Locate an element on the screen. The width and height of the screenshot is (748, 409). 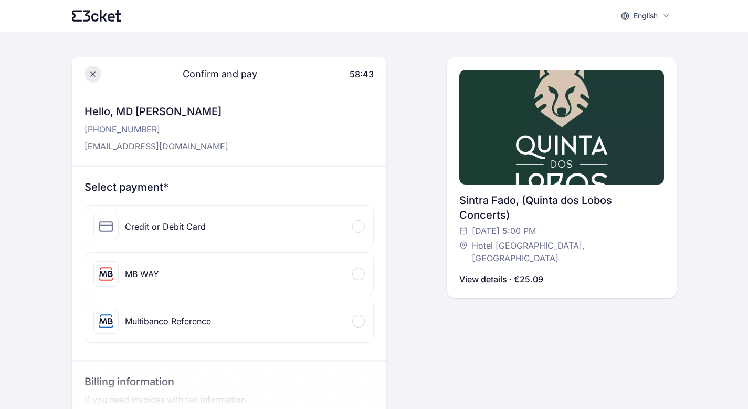
div: MB WAY is located at coordinates (142, 274).